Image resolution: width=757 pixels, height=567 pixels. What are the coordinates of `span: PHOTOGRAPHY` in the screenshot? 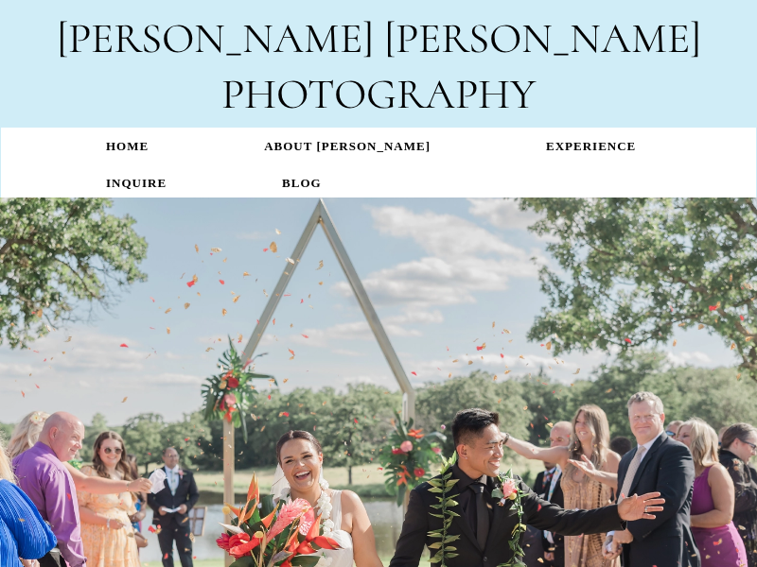 It's located at (378, 94).